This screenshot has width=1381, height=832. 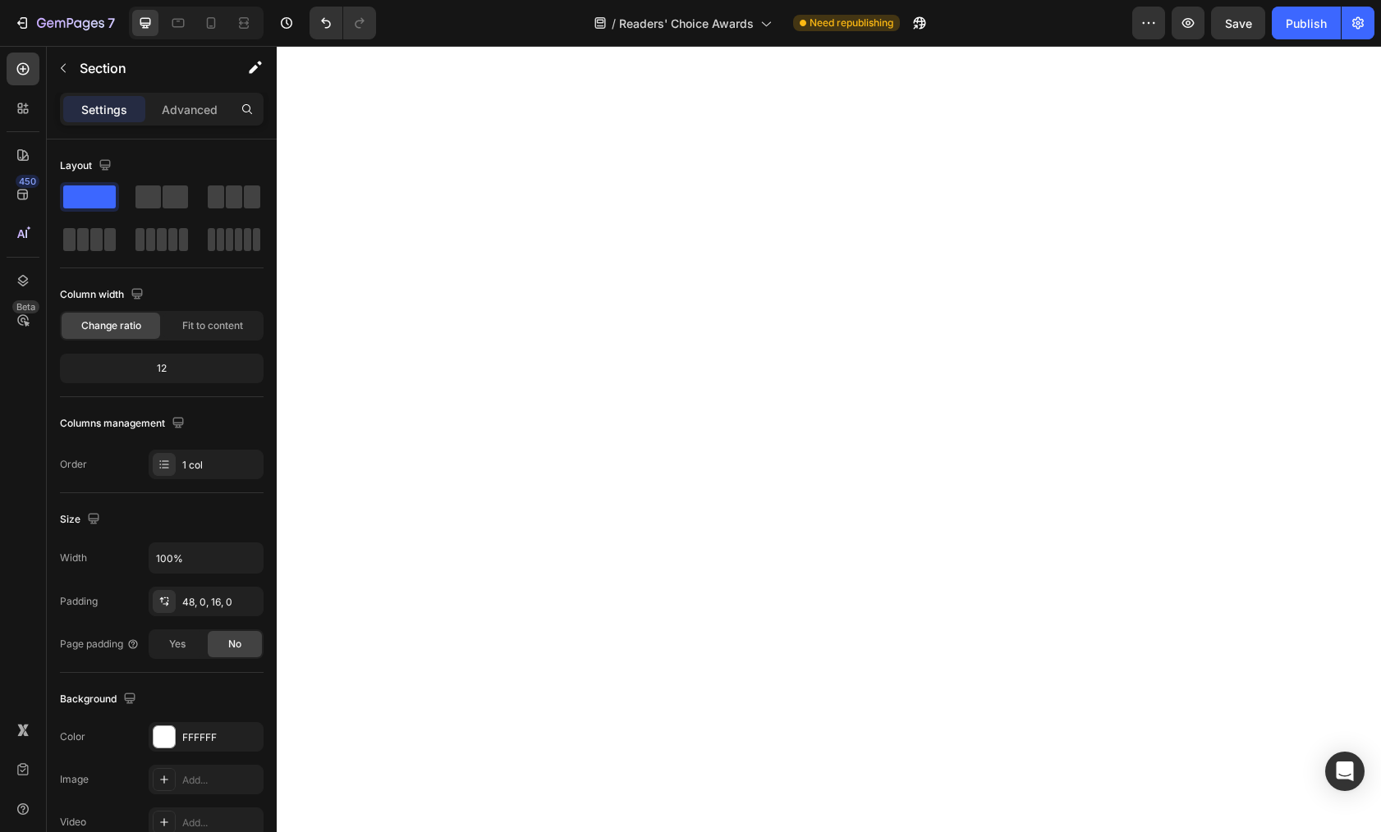 What do you see at coordinates (99, 699) in the screenshot?
I see `div: Background` at bounding box center [99, 699].